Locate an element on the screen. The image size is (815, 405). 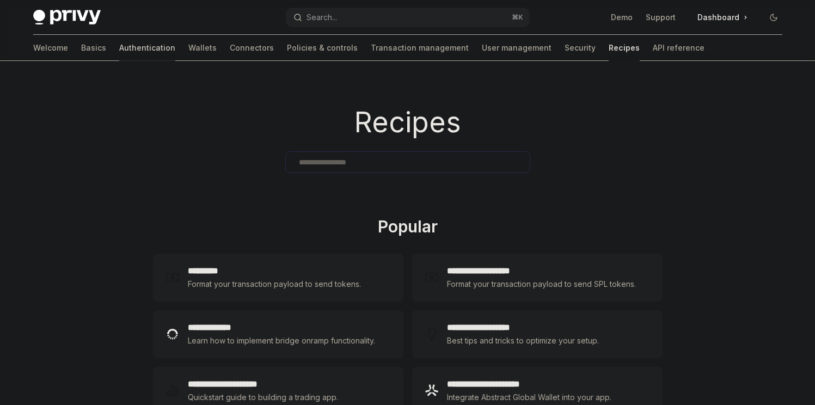
a: Welcome is located at coordinates (51, 48).